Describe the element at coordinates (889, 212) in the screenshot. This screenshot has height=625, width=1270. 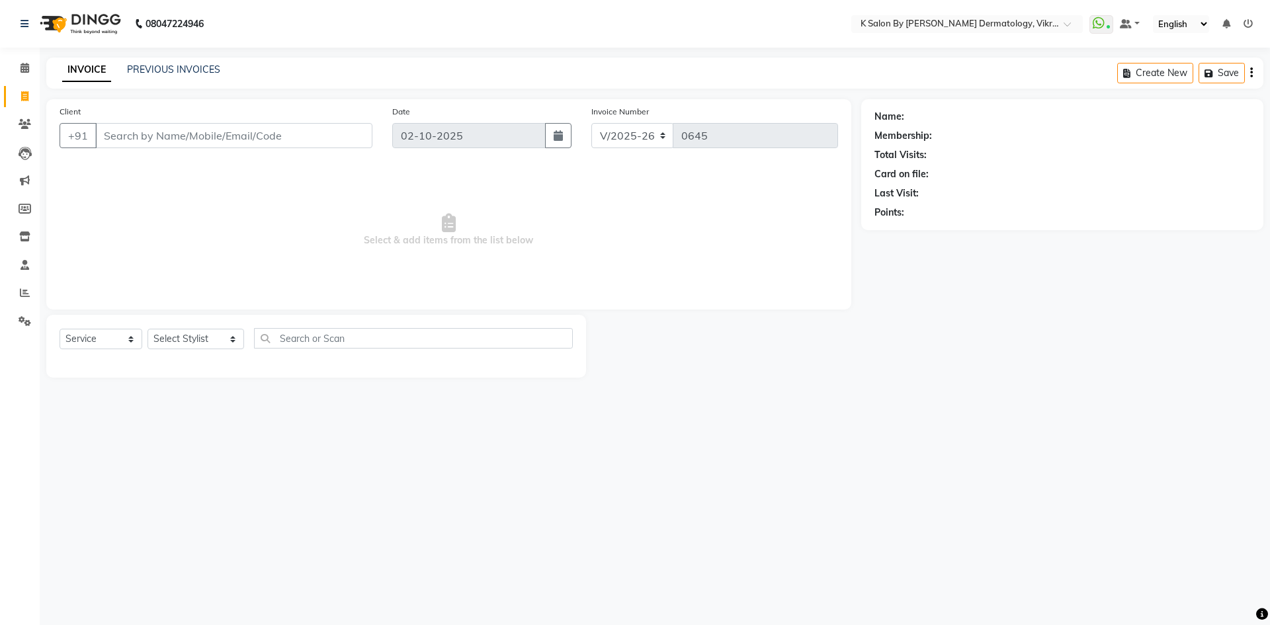
I see `div: Points:` at that location.